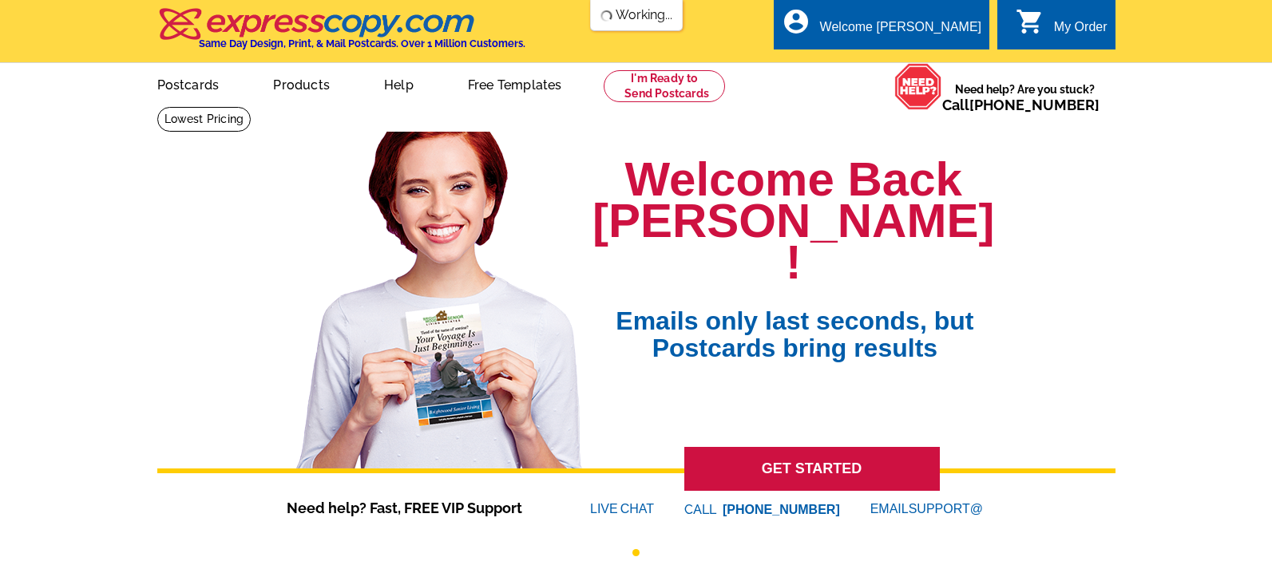 This screenshot has height=561, width=1272. Describe the element at coordinates (362, 43) in the screenshot. I see `h4: Same Day Design, Print, & Mail Postcards. Over 1 Million Customers.` at that location.